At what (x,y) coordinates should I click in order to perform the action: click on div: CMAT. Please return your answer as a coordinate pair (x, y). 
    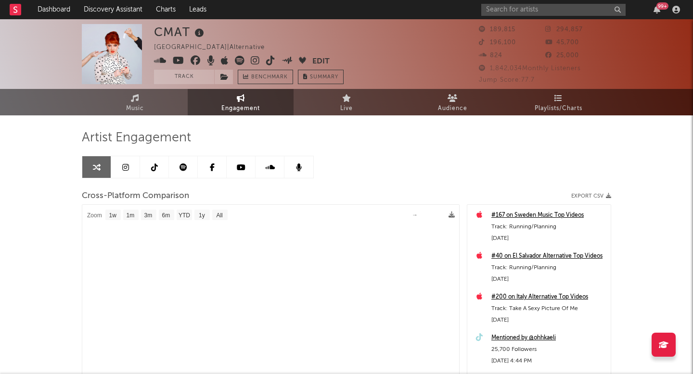
    Looking at the image, I should click on (180, 32).